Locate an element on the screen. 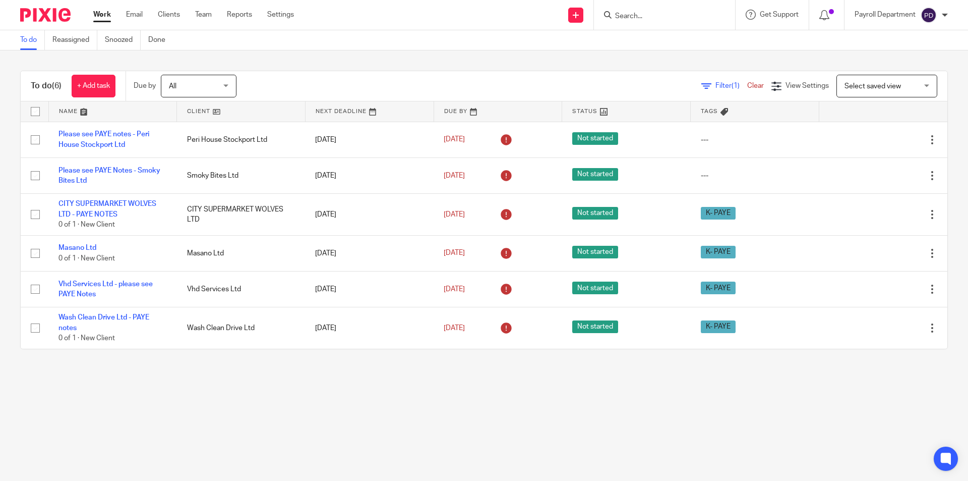 Image resolution: width=968 pixels, height=481 pixels. a: Please see PAYE Notes - Smoky Bites Ltd is located at coordinates (109, 175).